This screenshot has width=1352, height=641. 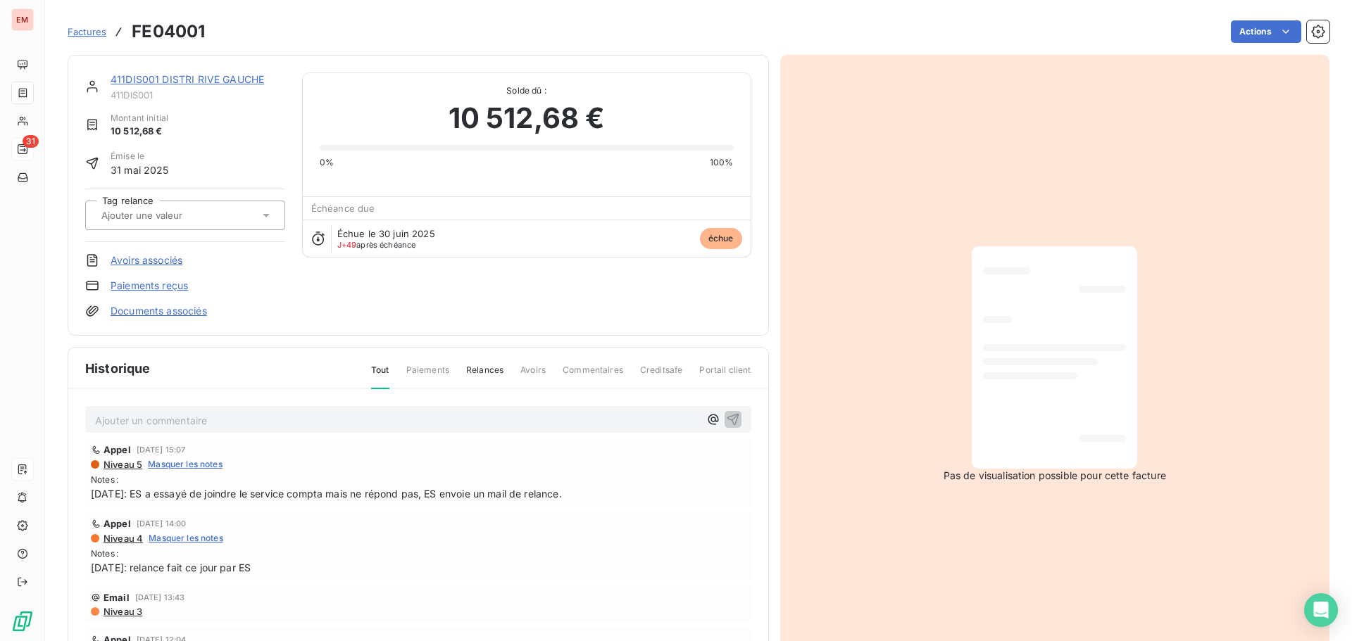 I want to click on input: Ajouter une valeur, so click(x=170, y=215).